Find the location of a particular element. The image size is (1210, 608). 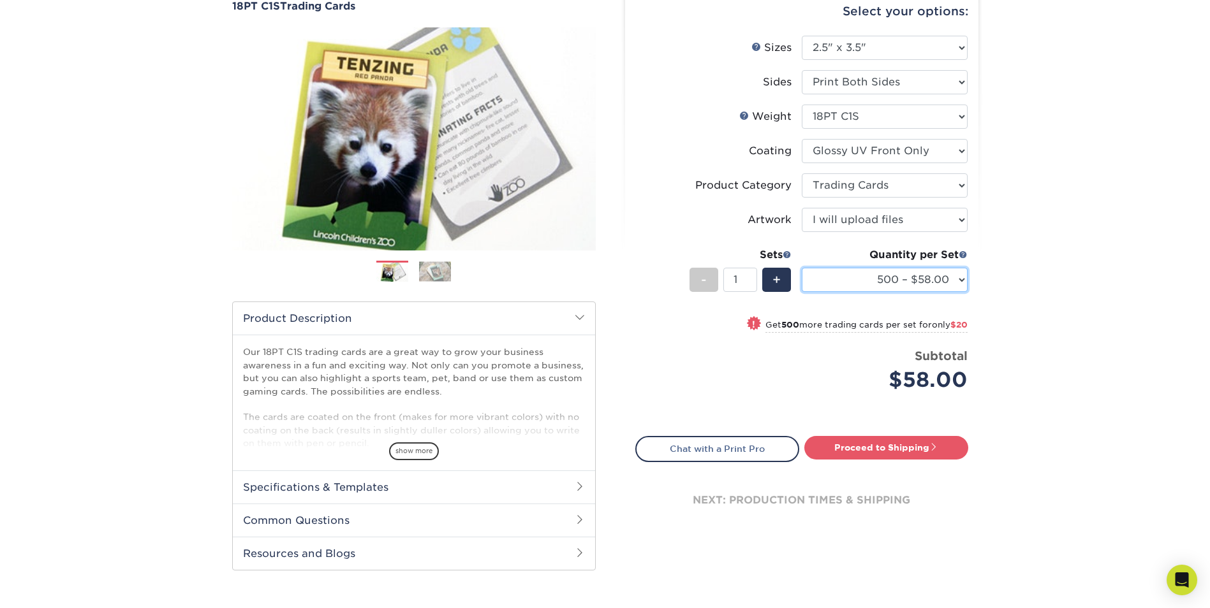

img: Trading Cards 02 is located at coordinates (435, 271).